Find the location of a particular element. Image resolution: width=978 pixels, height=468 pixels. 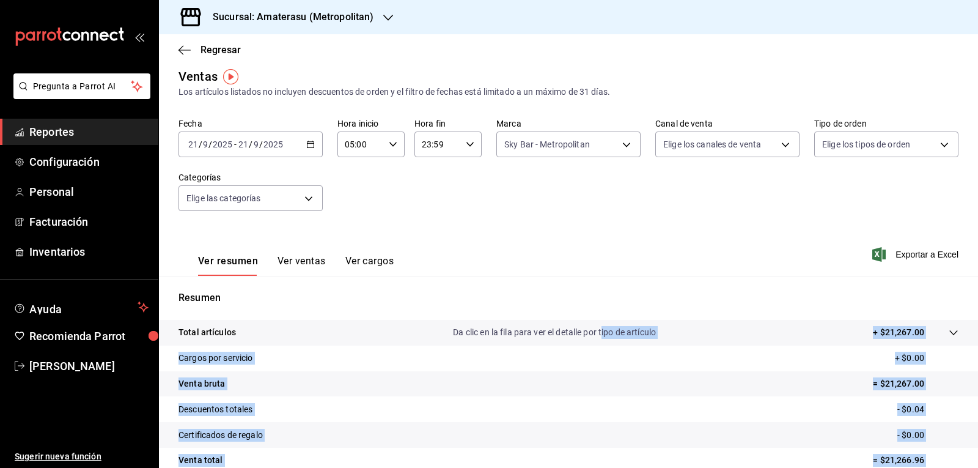

span: Elige los tipos de orden is located at coordinates (866, 144).